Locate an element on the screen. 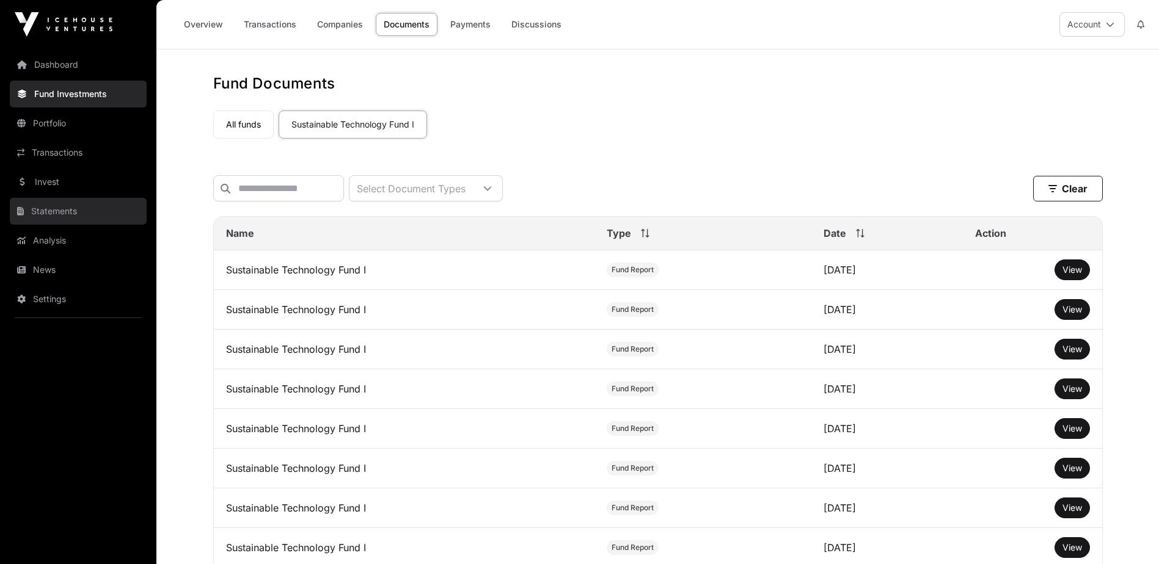 The image size is (1159, 564). h1: Fund Documents is located at coordinates (658, 84).